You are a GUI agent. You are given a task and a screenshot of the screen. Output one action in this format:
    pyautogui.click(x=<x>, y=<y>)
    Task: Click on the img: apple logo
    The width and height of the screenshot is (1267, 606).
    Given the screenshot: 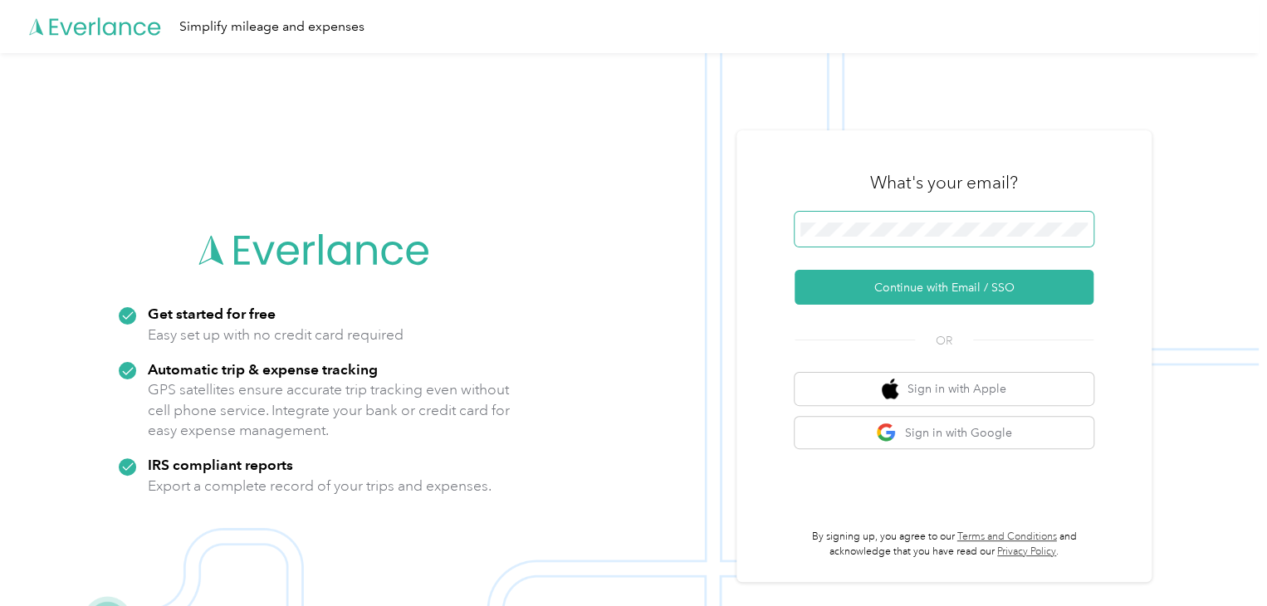 What is the action you would take?
    pyautogui.click(x=890, y=389)
    